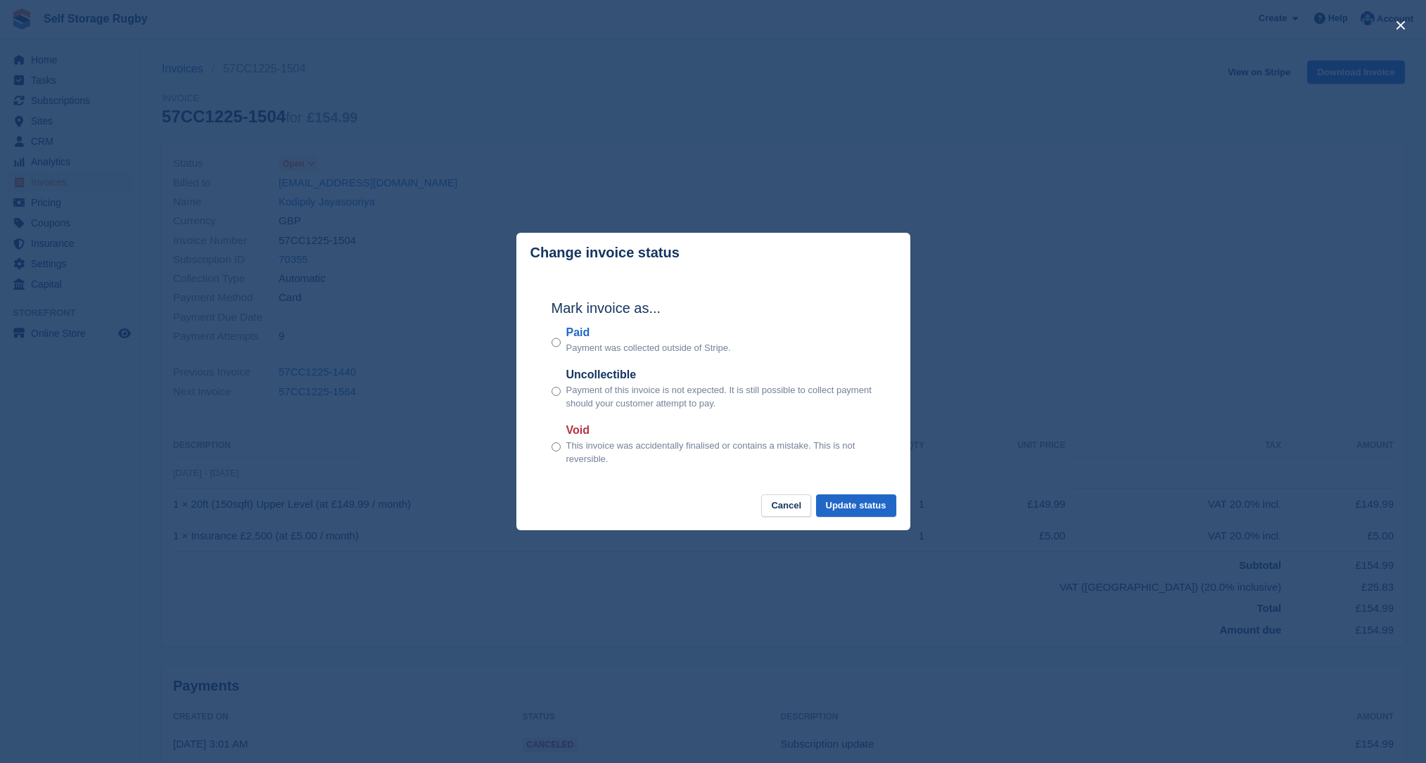 The width and height of the screenshot is (1426, 763). What do you see at coordinates (1400, 25) in the screenshot?
I see `button: close` at bounding box center [1400, 25].